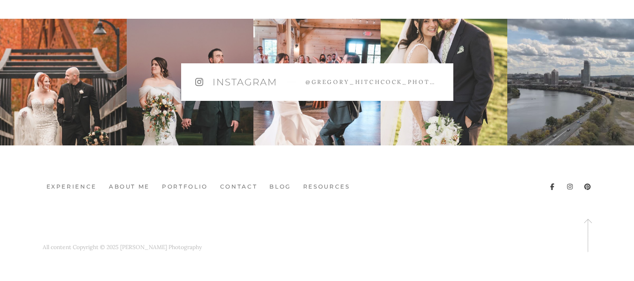 The width and height of the screenshot is (634, 281). I want to click on img: 558690209_18530973262028324_6218863588385781750_n.jpg, so click(444, 82).